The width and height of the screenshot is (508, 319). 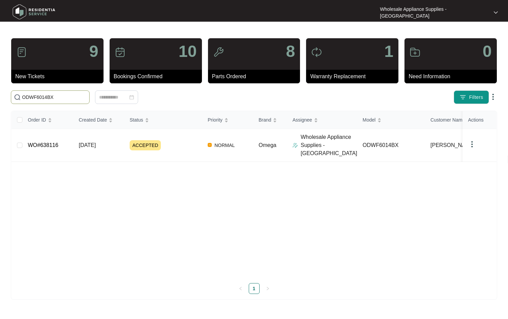 I want to click on span: Priority, so click(x=215, y=120).